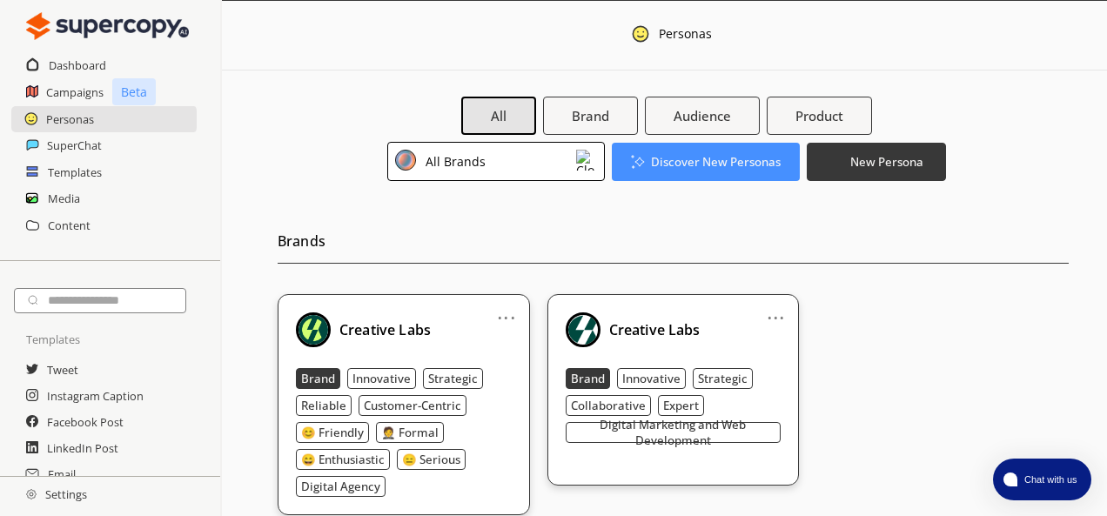  What do you see at coordinates (70, 119) in the screenshot?
I see `h2: Personas` at bounding box center [70, 119].